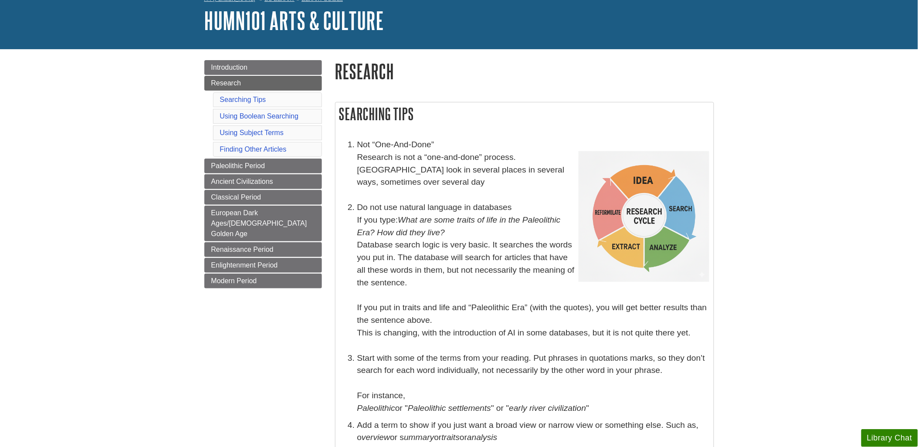 The width and height of the screenshot is (918, 447). What do you see at coordinates (525, 114) in the screenshot?
I see `h2: Searching Tips` at bounding box center [525, 114].